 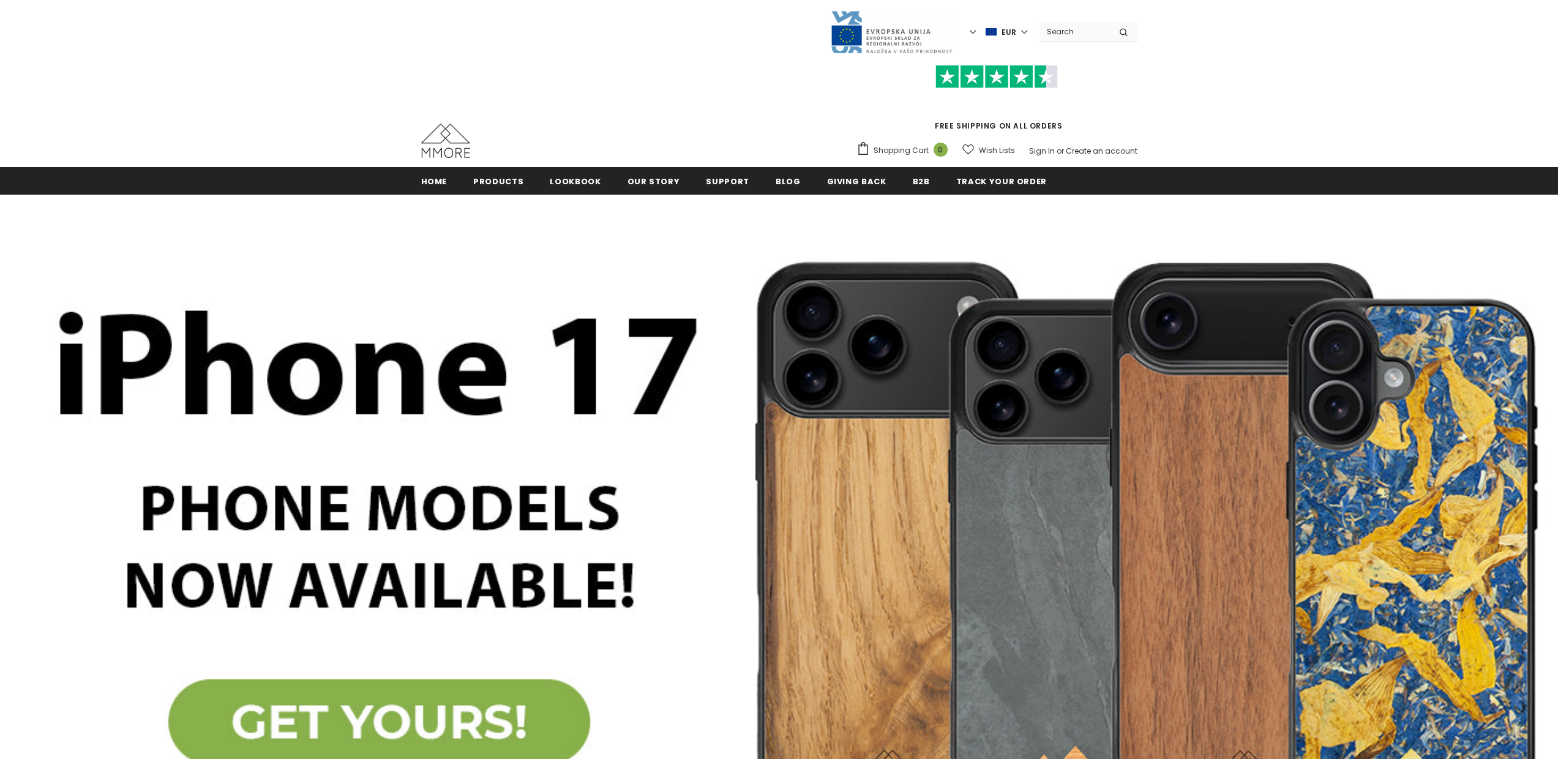 I want to click on span: Track your order, so click(x=1001, y=181).